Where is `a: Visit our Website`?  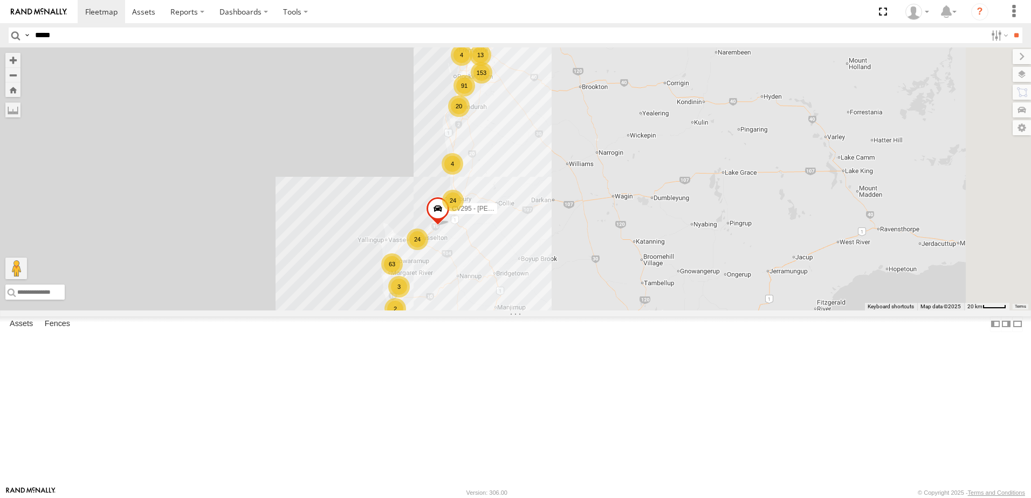 a: Visit our Website is located at coordinates (31, 493).